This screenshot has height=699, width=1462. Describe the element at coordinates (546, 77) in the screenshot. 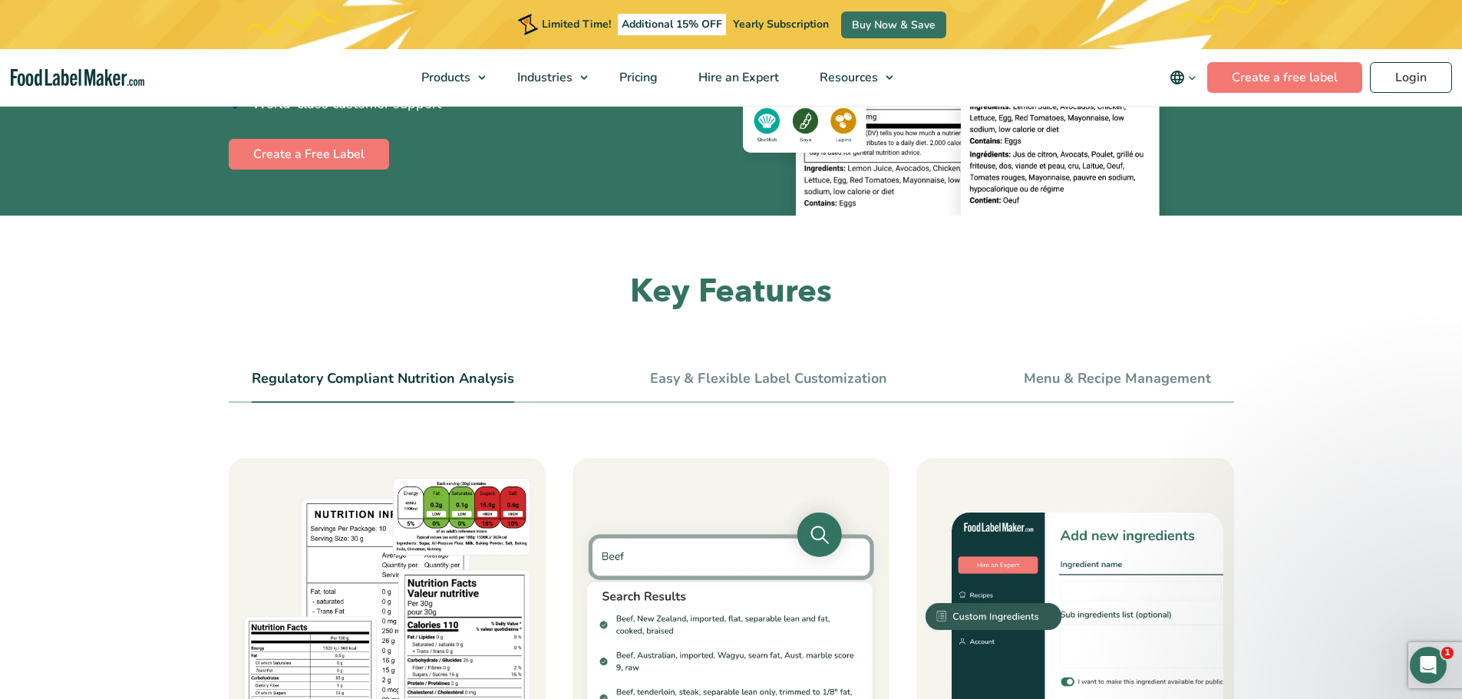

I see `a: Industries` at that location.